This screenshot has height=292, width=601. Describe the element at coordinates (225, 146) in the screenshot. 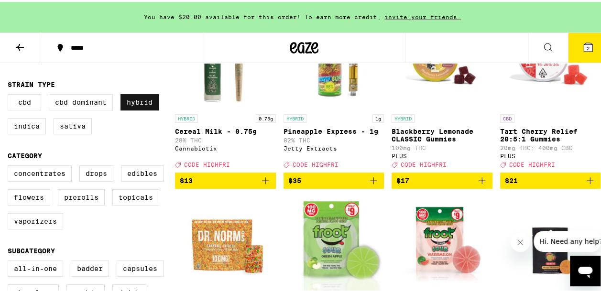

I see `div: Cannabiotix` at that location.